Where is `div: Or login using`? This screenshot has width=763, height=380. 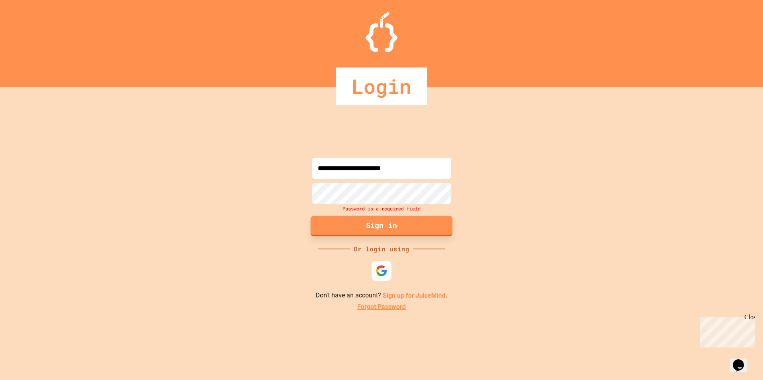 div: Or login using is located at coordinates (381, 249).